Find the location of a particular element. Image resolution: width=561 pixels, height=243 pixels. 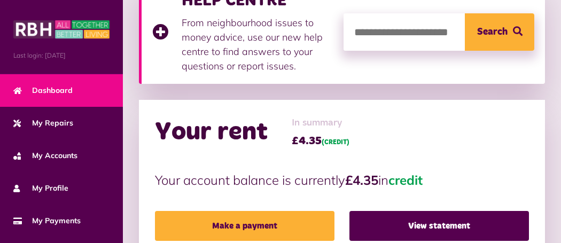

span: (CREDIT) is located at coordinates (336, 143).